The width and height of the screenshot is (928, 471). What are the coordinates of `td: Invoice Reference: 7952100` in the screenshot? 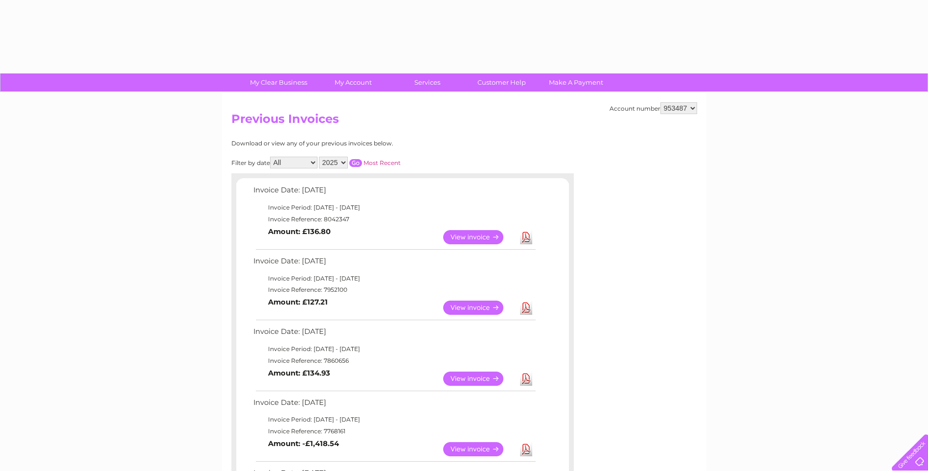 It's located at (394, 290).